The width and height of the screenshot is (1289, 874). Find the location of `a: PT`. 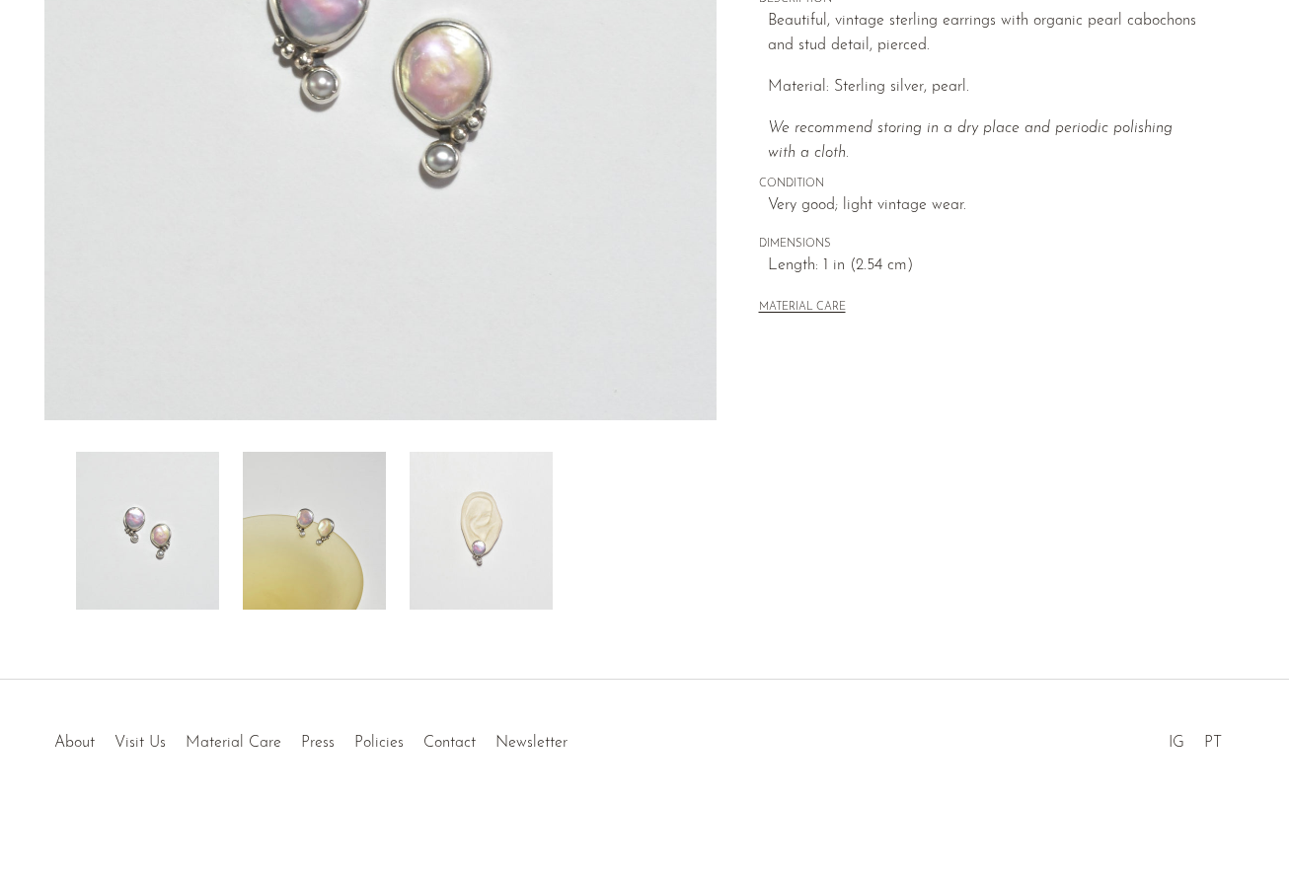

a: PT is located at coordinates (1213, 743).